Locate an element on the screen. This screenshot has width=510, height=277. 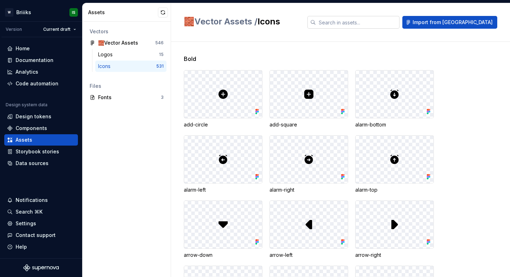
div: Briiiks is located at coordinates (24, 12).